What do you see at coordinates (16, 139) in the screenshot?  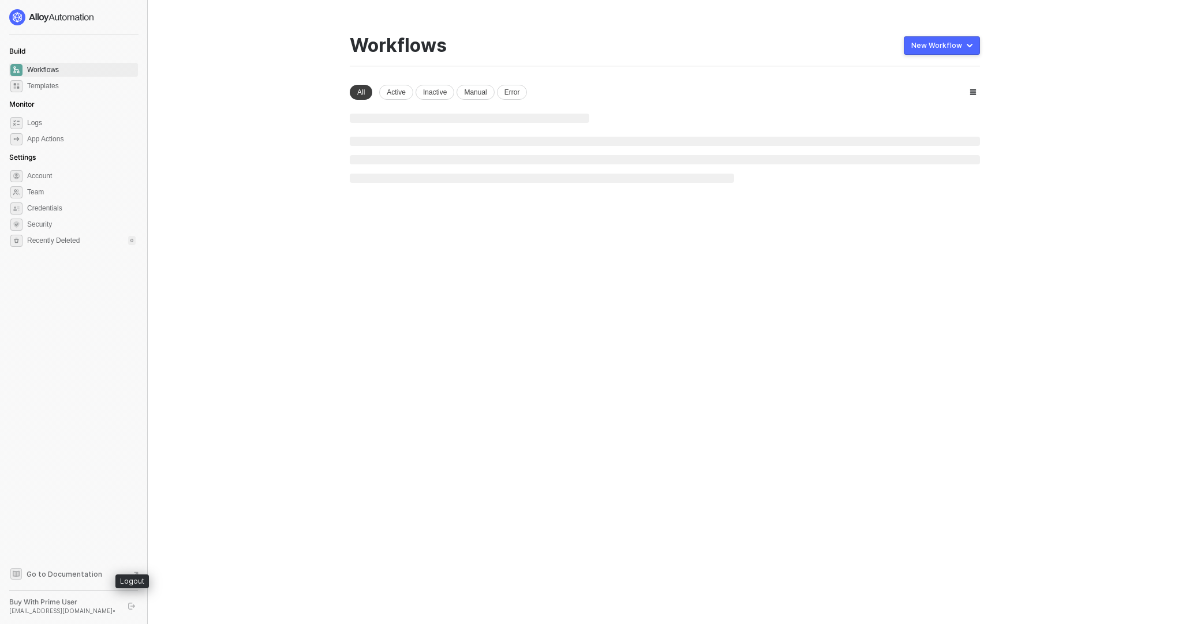 I see `span: icon-app-actions` at bounding box center [16, 139].